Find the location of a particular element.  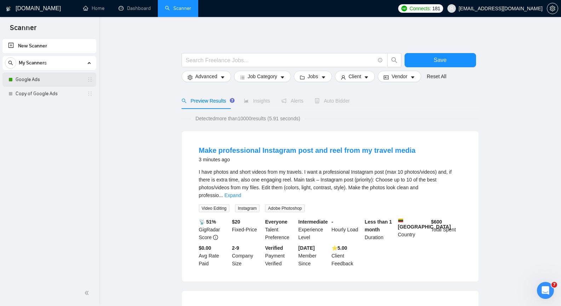

span: area-chart is located at coordinates (246, 101).